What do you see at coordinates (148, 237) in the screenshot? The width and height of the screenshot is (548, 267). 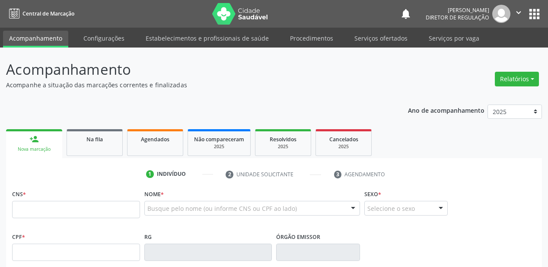 I see `label: RG` at bounding box center [148, 237].